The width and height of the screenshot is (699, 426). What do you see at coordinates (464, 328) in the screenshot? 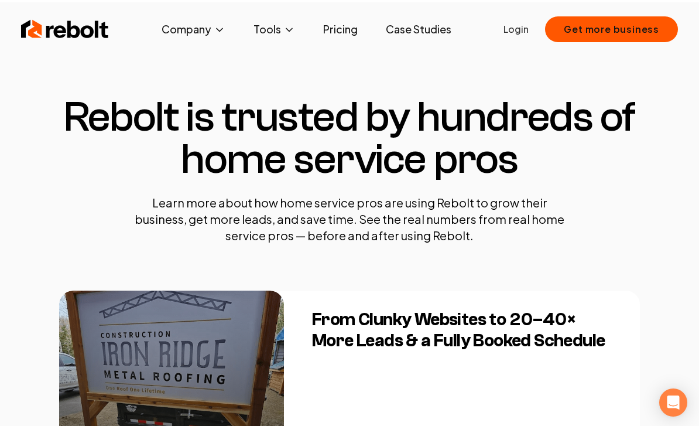
I see `h3: From Clunky Websites to 20–40× More Leads & a Fully Booked Schedule` at bounding box center [464, 328].